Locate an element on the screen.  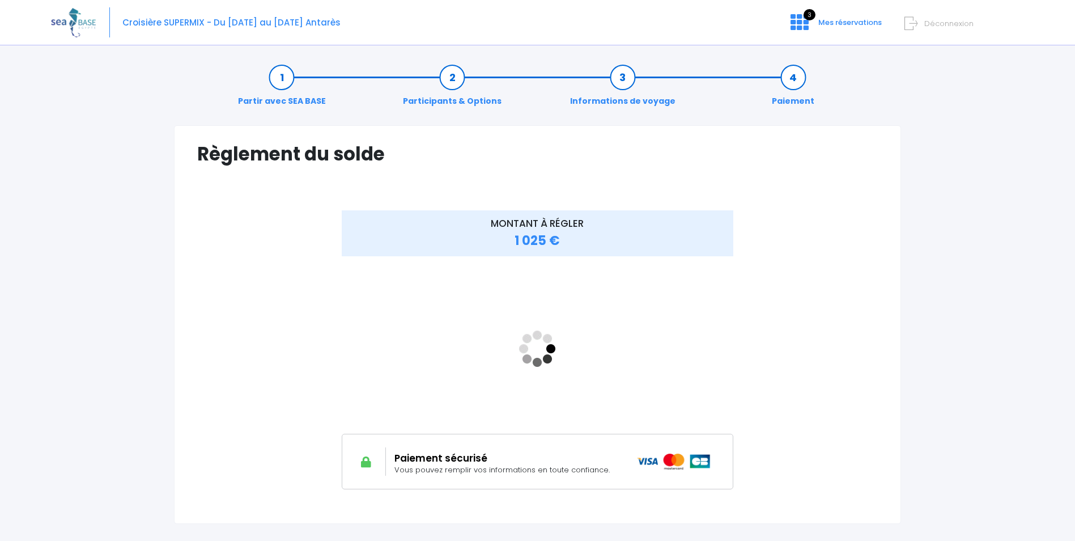
a: Informations de voyage is located at coordinates (623, 89).